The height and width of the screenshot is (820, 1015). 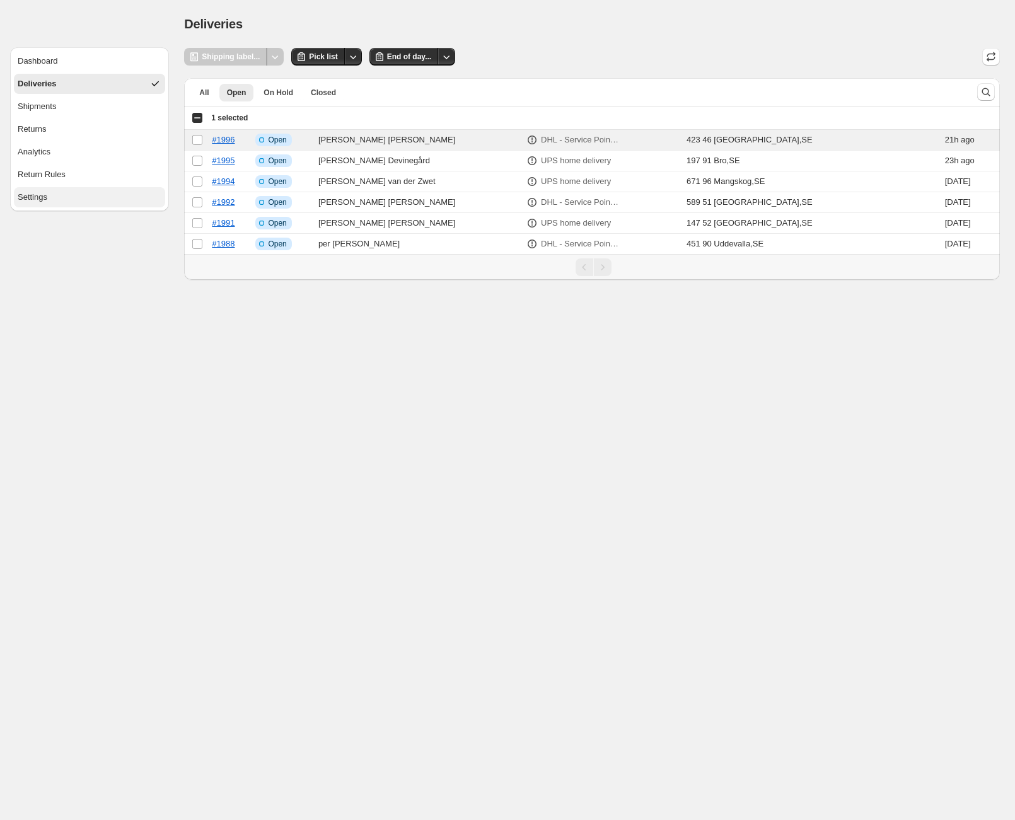 I want to click on span: Closed, so click(x=323, y=93).